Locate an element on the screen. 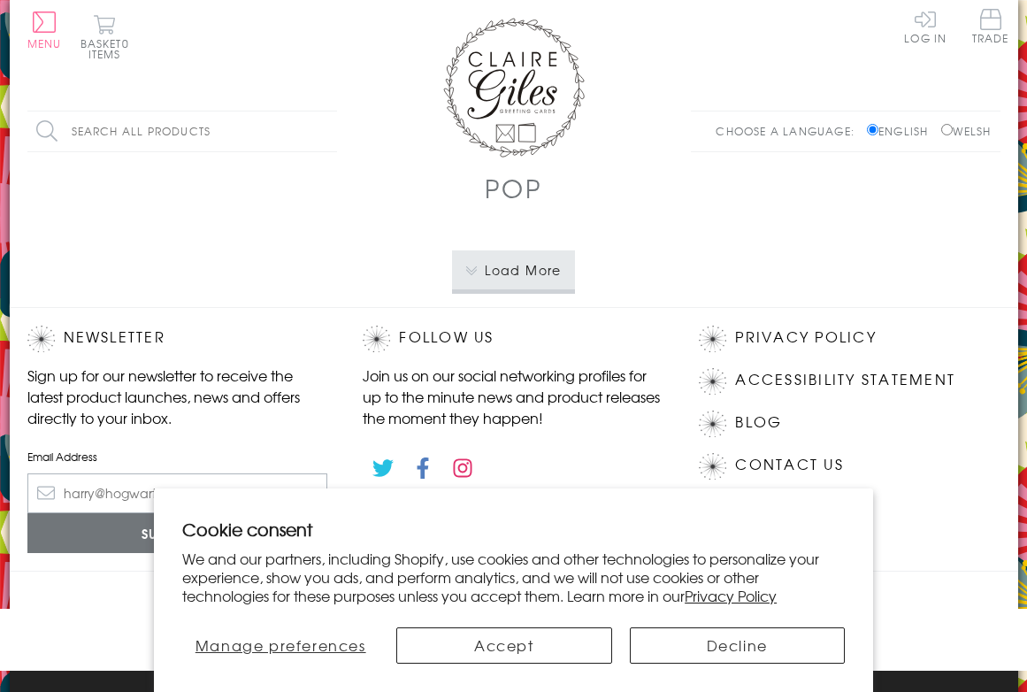  img: Claire Giles Greetings Cards is located at coordinates (514, 88).